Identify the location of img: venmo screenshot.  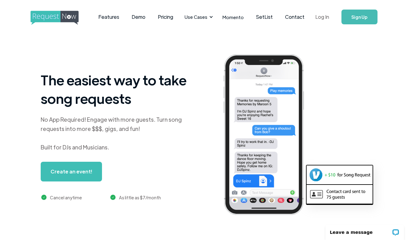
(340, 175).